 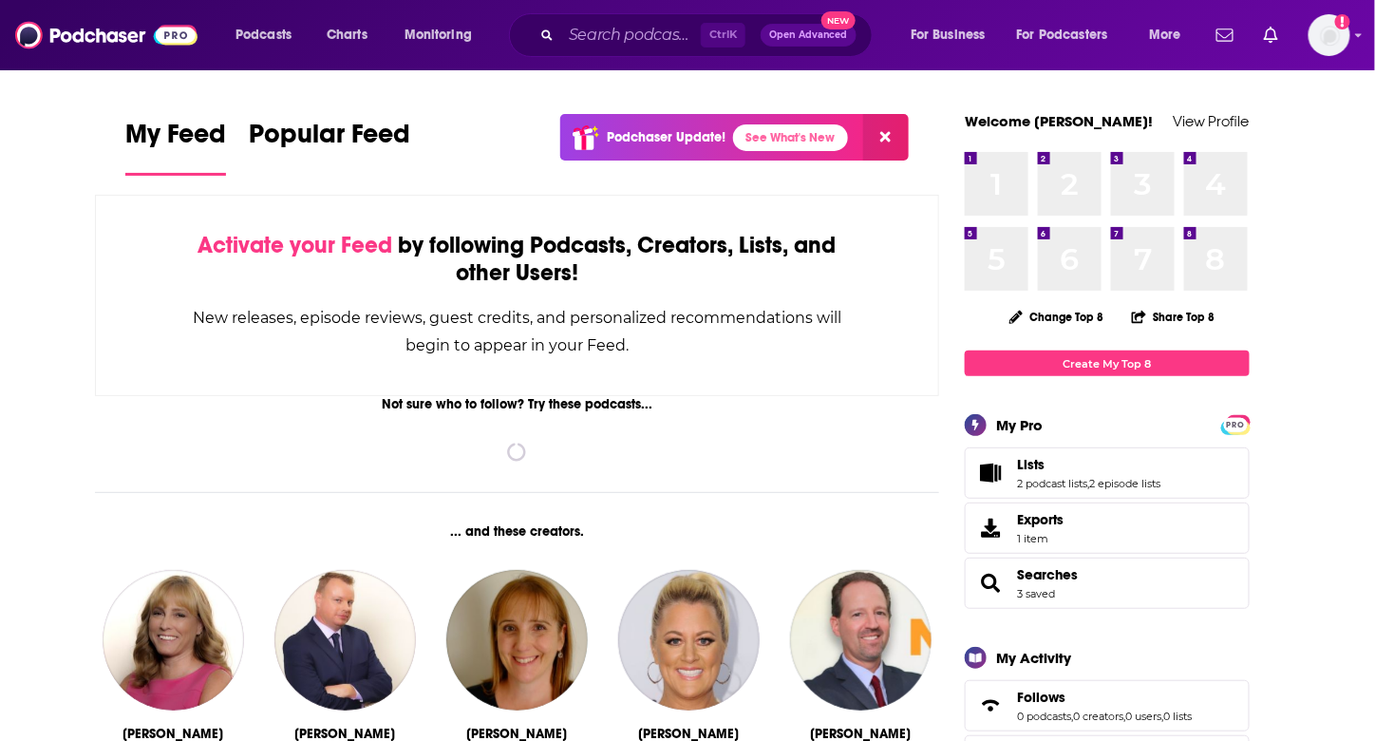 I want to click on img: Heidi Hamilton, so click(x=689, y=640).